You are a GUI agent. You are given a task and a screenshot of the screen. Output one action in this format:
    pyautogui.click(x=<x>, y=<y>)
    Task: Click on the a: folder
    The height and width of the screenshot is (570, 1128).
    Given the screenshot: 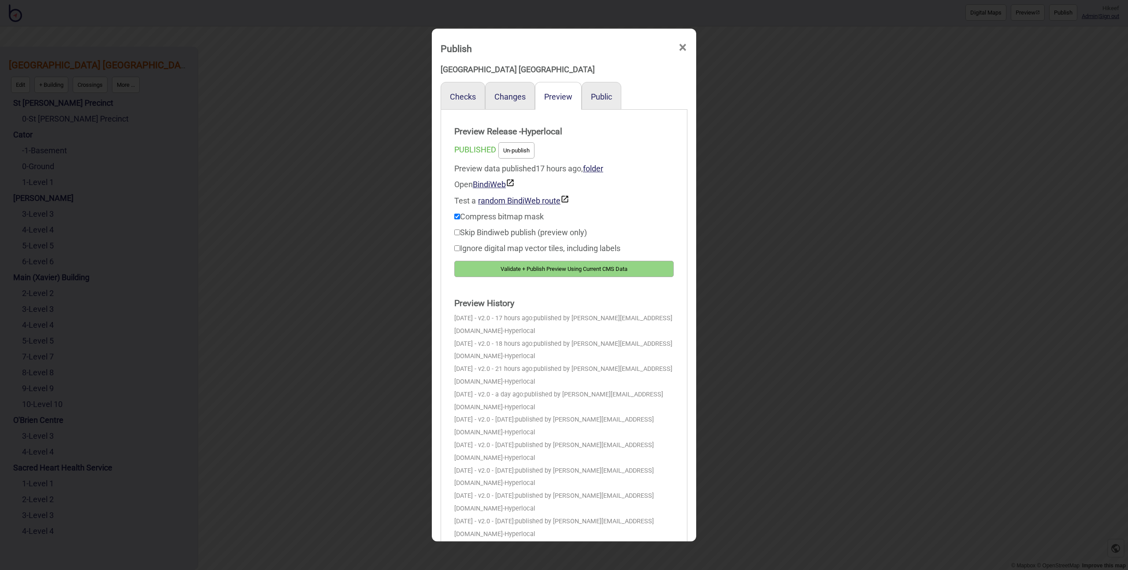 What is the action you would take?
    pyautogui.click(x=593, y=168)
    